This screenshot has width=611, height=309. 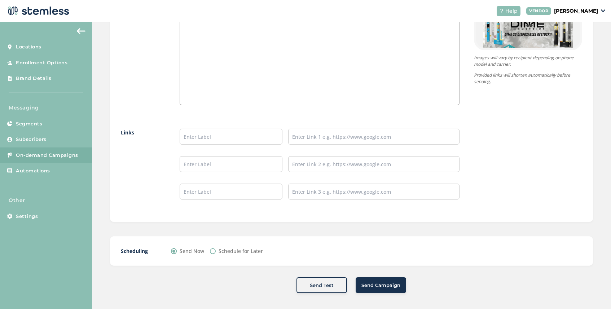 What do you see at coordinates (241, 251) in the screenshot?
I see `label: Schedule for Later` at bounding box center [241, 251].